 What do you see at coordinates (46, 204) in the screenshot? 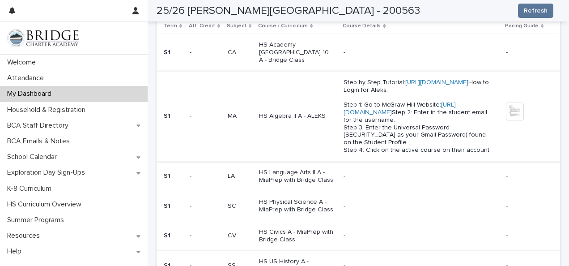
I see `p: HS Curriculum Overview` at bounding box center [46, 204].